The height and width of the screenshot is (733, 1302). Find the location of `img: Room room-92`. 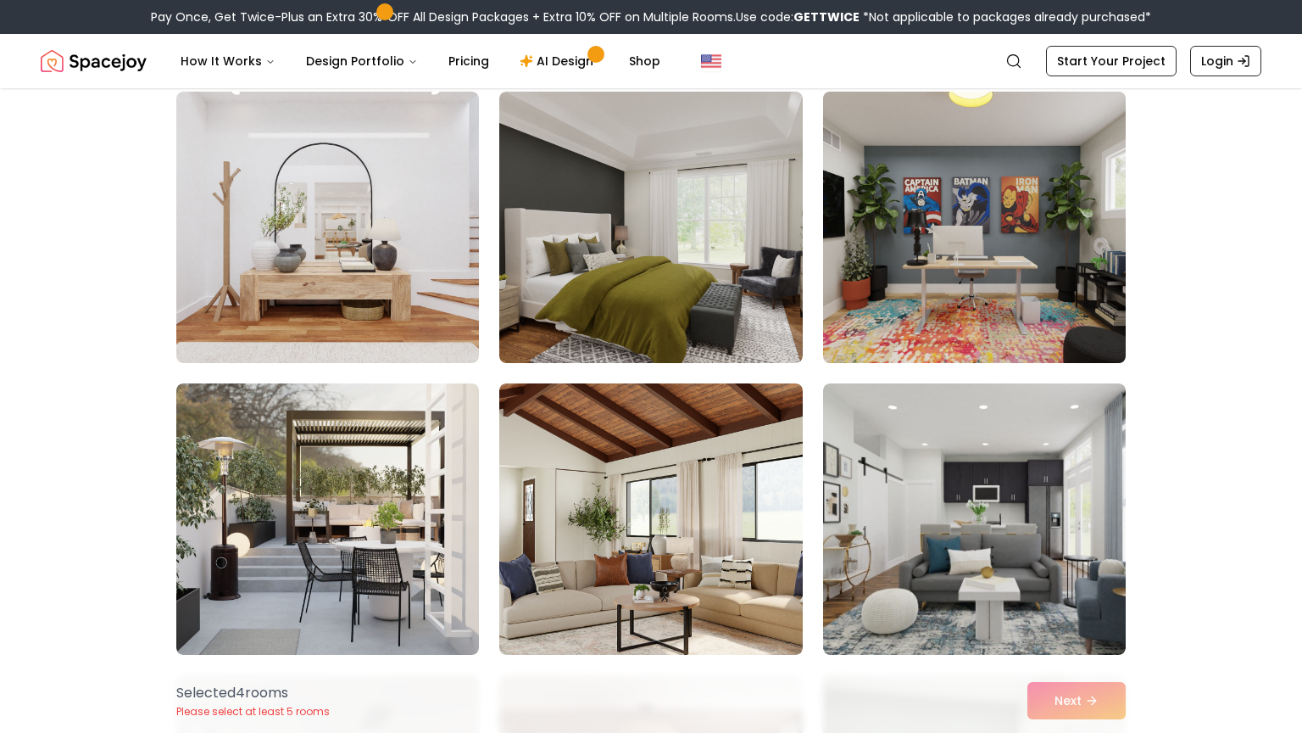

img: Room room-92 is located at coordinates (650, 227).